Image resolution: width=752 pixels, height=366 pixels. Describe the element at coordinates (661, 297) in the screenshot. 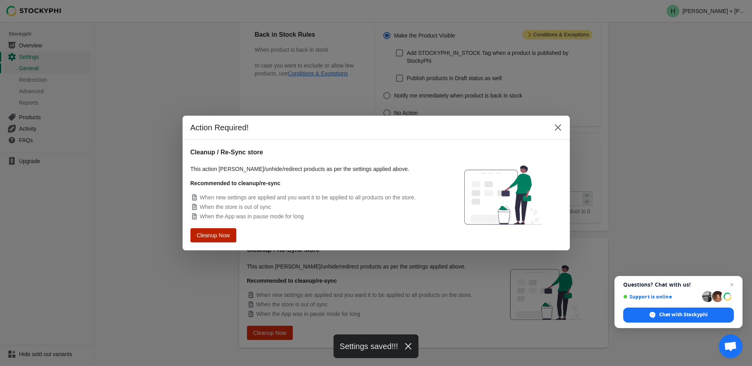

I see `span: Support is online` at that location.